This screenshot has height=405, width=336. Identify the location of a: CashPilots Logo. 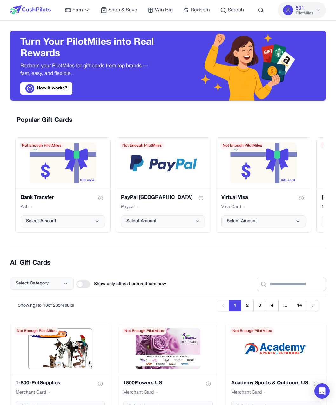
(30, 10).